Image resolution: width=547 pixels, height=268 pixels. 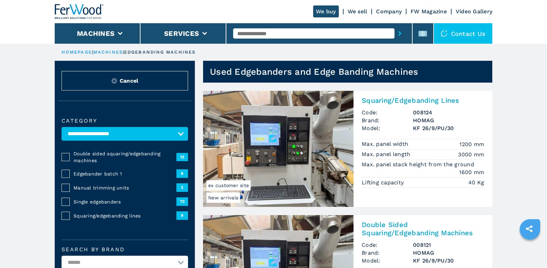 I want to click on img: Squaring/Edgebanding Lines HOMAG KF 26/9/PU/30, so click(x=278, y=149).